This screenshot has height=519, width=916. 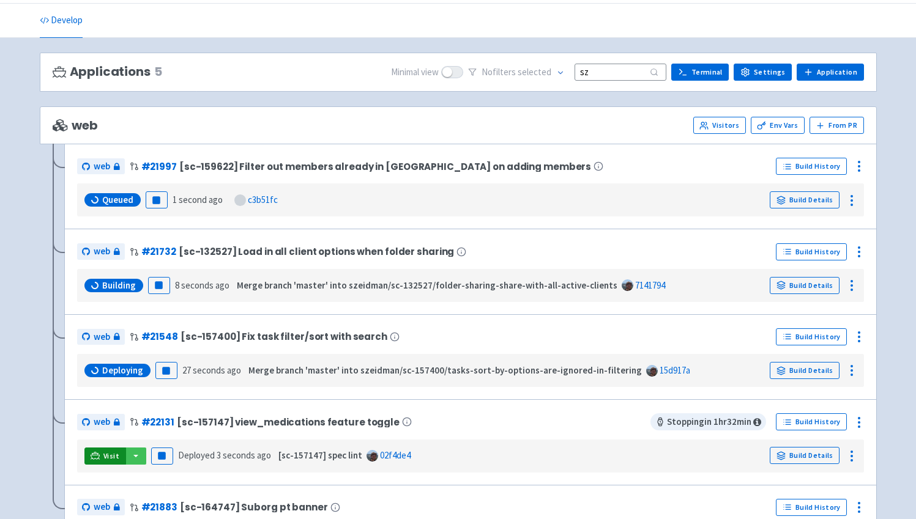 I want to click on span: Deployed, so click(x=225, y=455).